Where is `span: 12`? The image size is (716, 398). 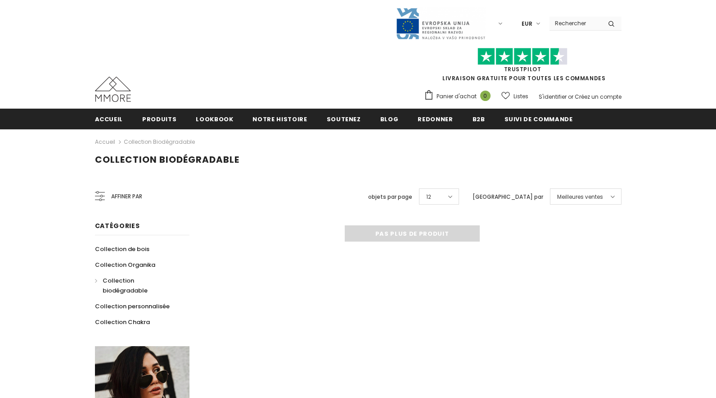 span: 12 is located at coordinates (429, 197).